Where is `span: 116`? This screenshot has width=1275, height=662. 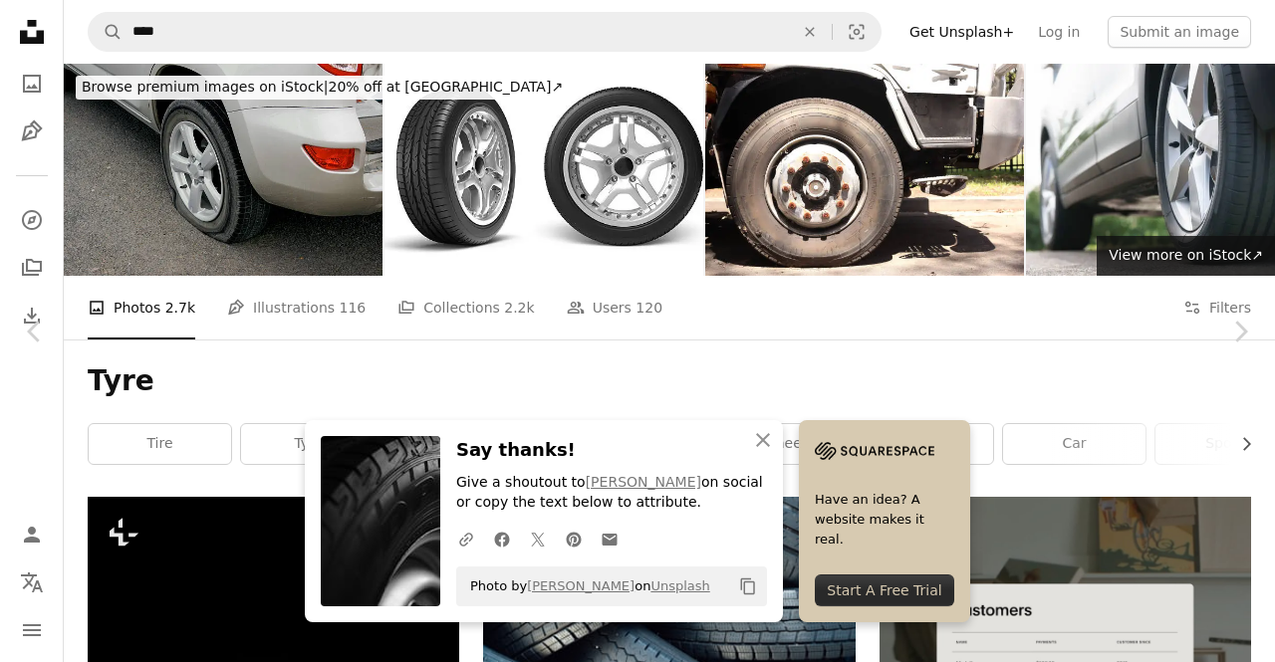 span: 116 is located at coordinates (353, 308).